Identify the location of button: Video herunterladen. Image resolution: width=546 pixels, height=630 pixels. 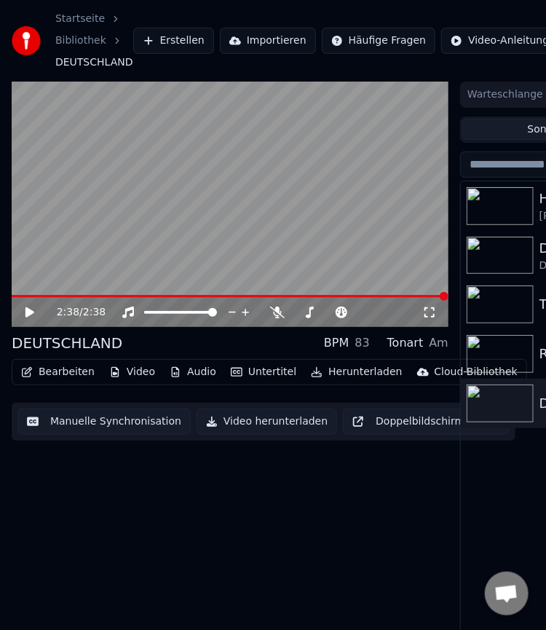
(266, 422).